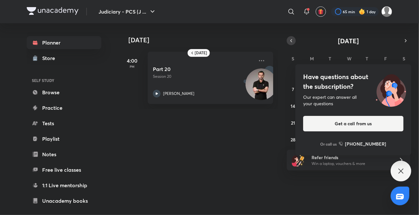  What do you see at coordinates (64, 92) in the screenshot?
I see `a: Browse` at bounding box center [64, 92].